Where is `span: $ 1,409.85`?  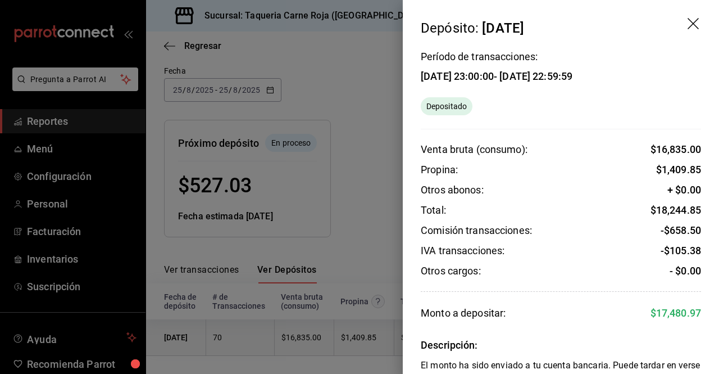 span: $ 1,409.85 is located at coordinates (679, 169).